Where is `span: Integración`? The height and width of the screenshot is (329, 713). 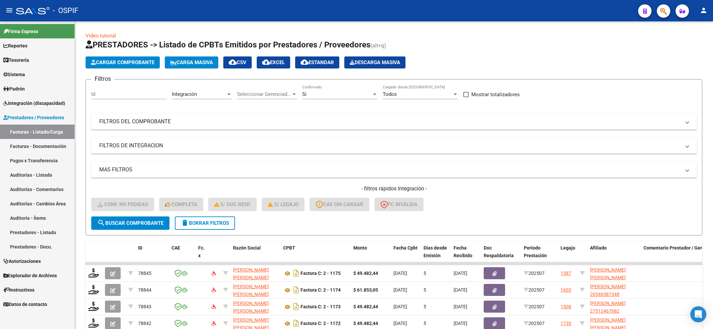
span: Integración is located at coordinates (184, 94).